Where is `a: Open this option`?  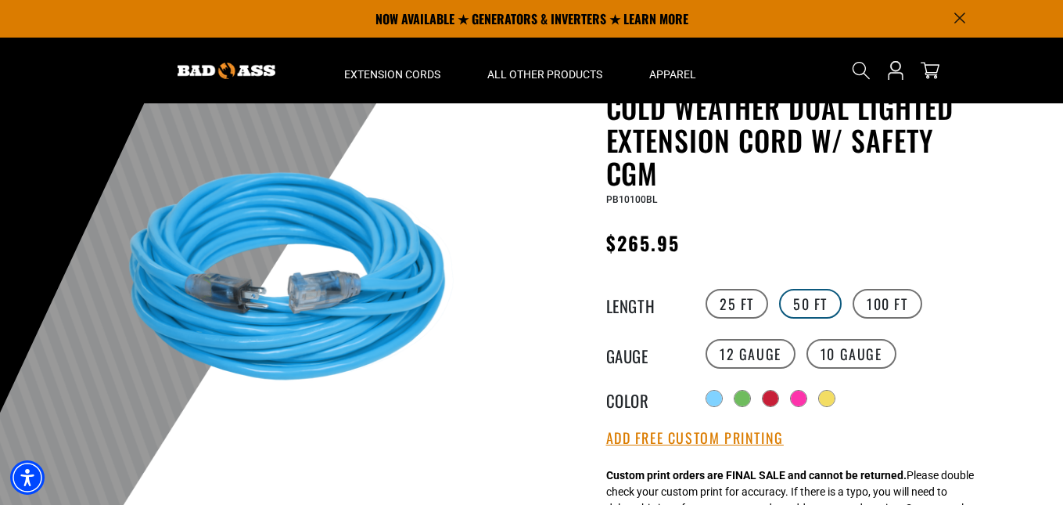
a: Open this option is located at coordinates (896, 70).